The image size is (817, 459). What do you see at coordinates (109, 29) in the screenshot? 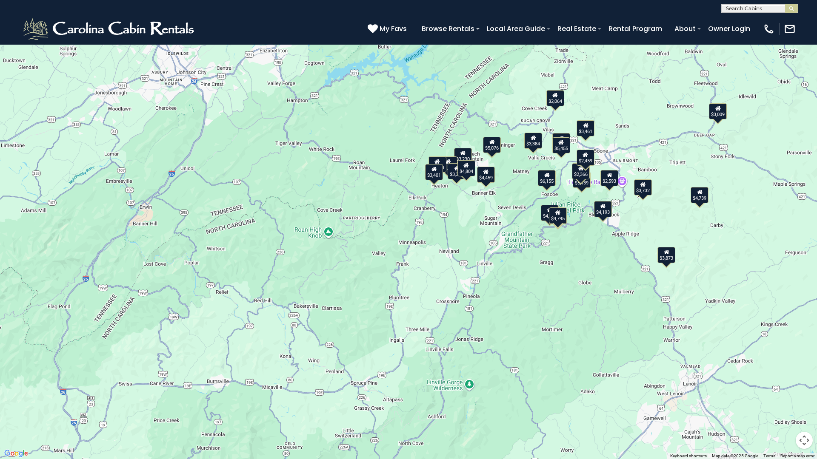
I see `img: White-1-2.png` at bounding box center [109, 29].